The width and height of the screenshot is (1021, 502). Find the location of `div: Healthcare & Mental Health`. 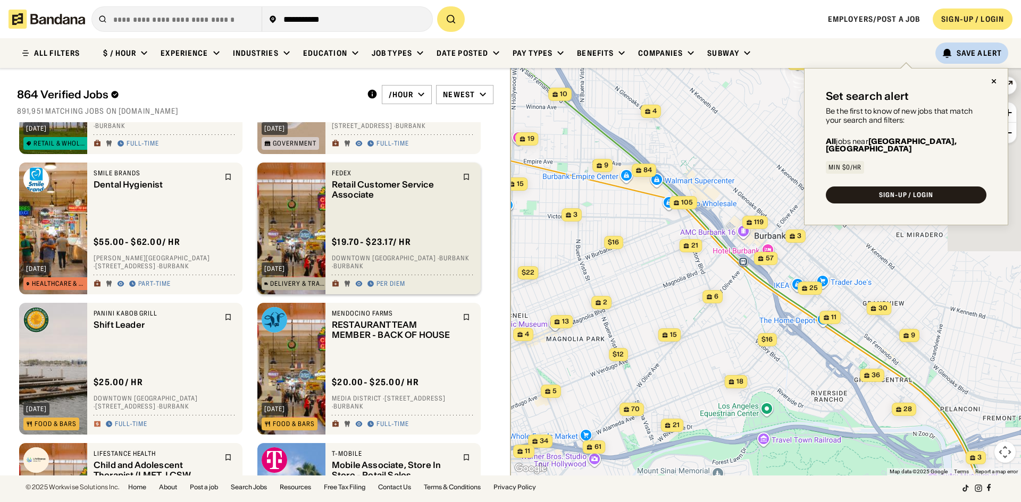

div: Healthcare & Mental Health is located at coordinates (60, 284).